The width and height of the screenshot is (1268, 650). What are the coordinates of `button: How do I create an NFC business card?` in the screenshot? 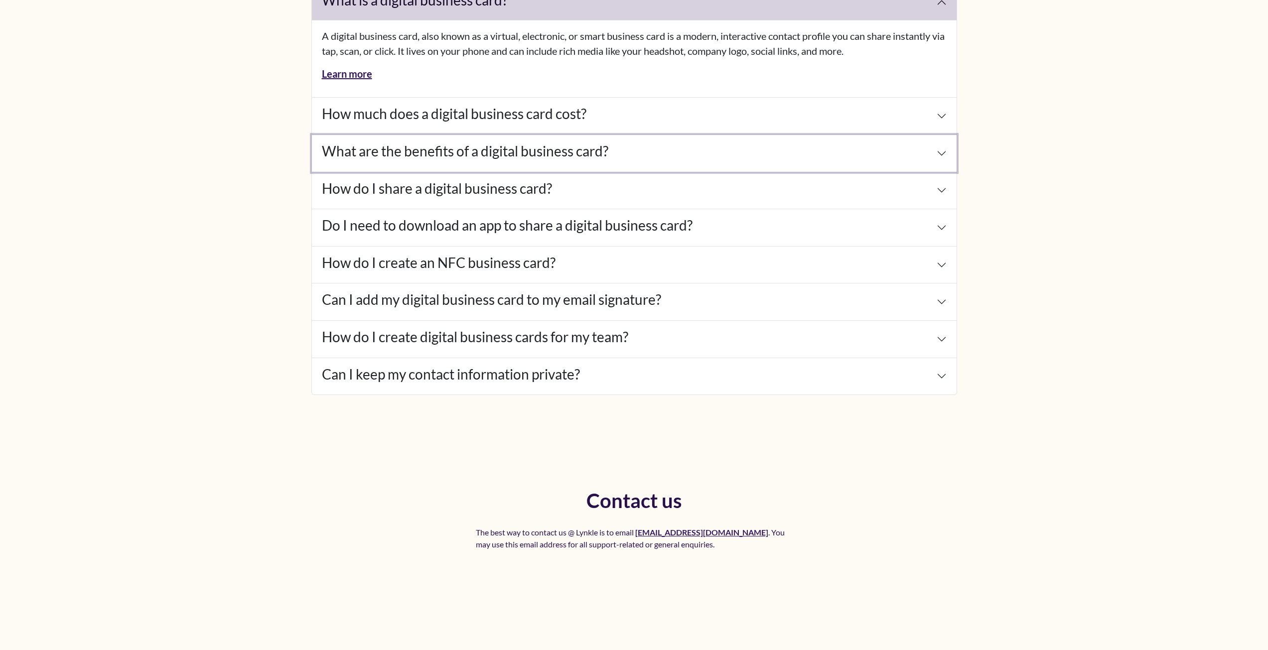 It's located at (634, 265).